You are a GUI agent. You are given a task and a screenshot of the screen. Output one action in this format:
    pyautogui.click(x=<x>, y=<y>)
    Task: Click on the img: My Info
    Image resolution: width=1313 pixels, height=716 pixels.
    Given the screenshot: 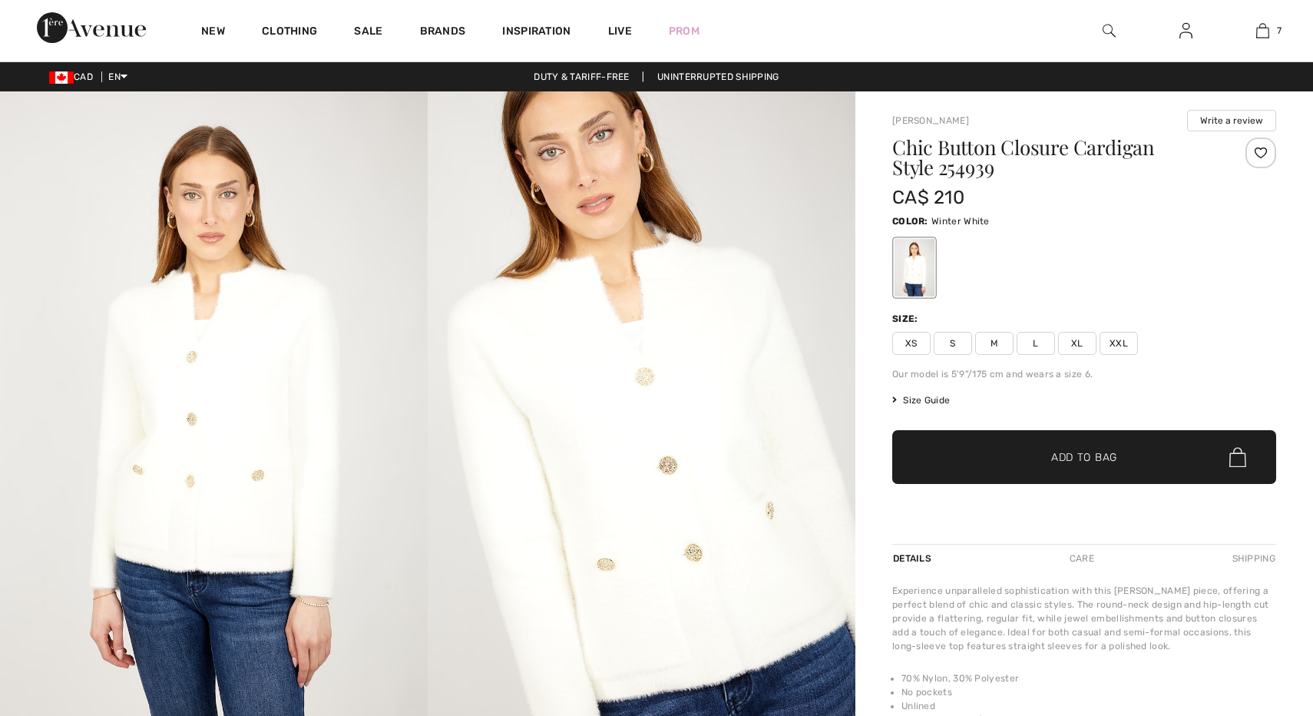 What is the action you would take?
    pyautogui.click(x=1186, y=31)
    